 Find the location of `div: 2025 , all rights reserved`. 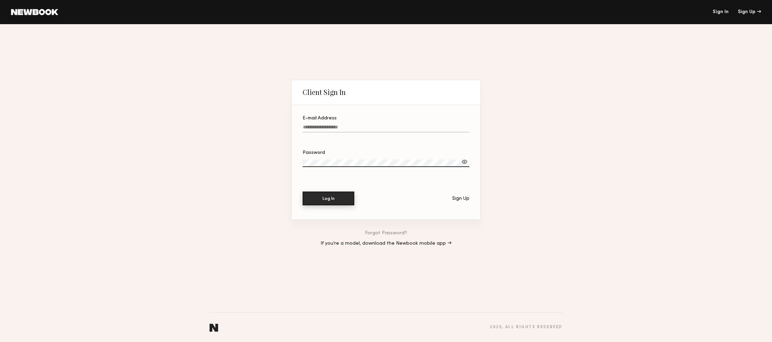

div: 2025 , all rights reserved is located at coordinates (526, 327).